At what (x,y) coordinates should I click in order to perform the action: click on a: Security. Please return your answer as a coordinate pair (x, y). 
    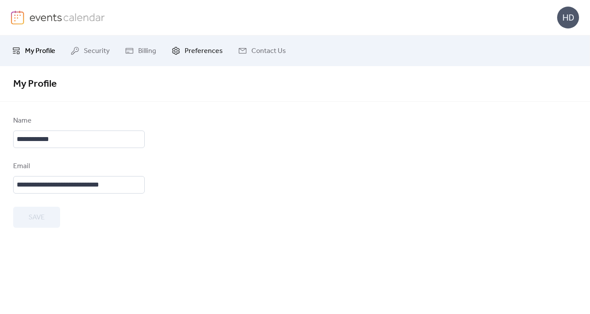
    Looking at the image, I should click on (90, 51).